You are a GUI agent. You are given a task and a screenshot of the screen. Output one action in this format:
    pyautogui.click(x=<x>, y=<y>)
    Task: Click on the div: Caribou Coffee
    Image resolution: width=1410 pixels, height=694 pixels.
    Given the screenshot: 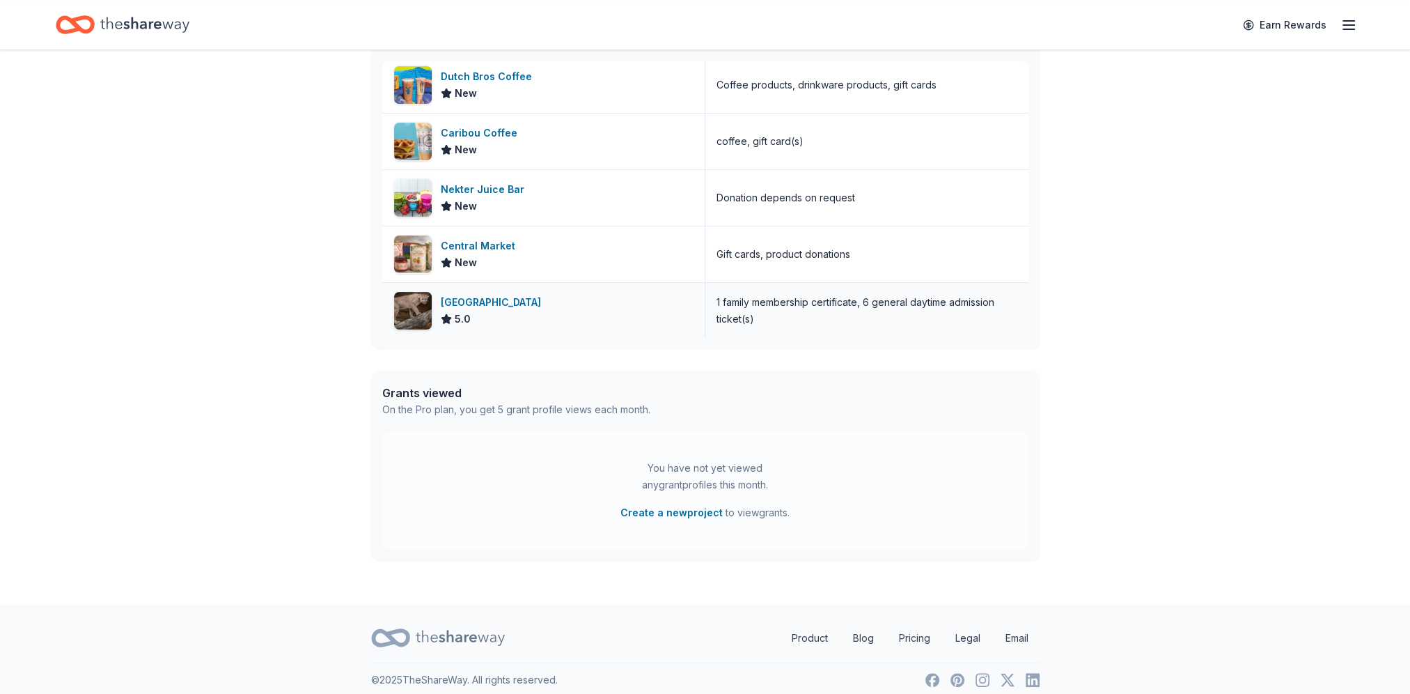 What is the action you would take?
    pyautogui.click(x=482, y=133)
    